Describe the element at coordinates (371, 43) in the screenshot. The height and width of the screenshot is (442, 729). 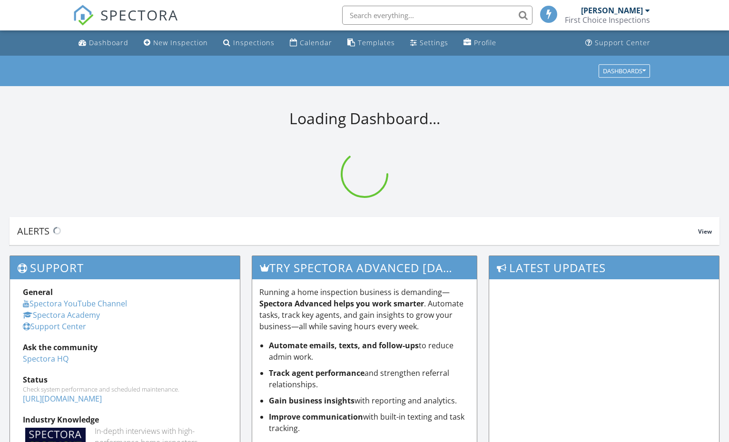
I see `a: Templates` at that location.